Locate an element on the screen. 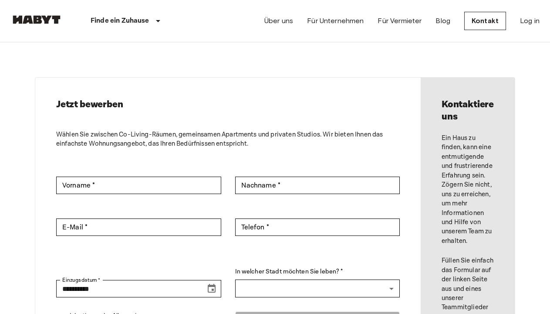 This screenshot has height=314, width=550. img: Habyt is located at coordinates (37, 20).